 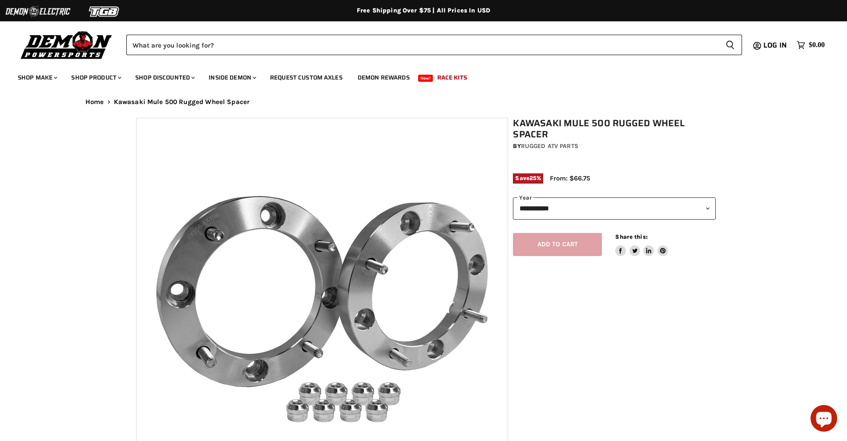 What do you see at coordinates (614, 146) in the screenshot?
I see `div: by` at bounding box center [614, 146].